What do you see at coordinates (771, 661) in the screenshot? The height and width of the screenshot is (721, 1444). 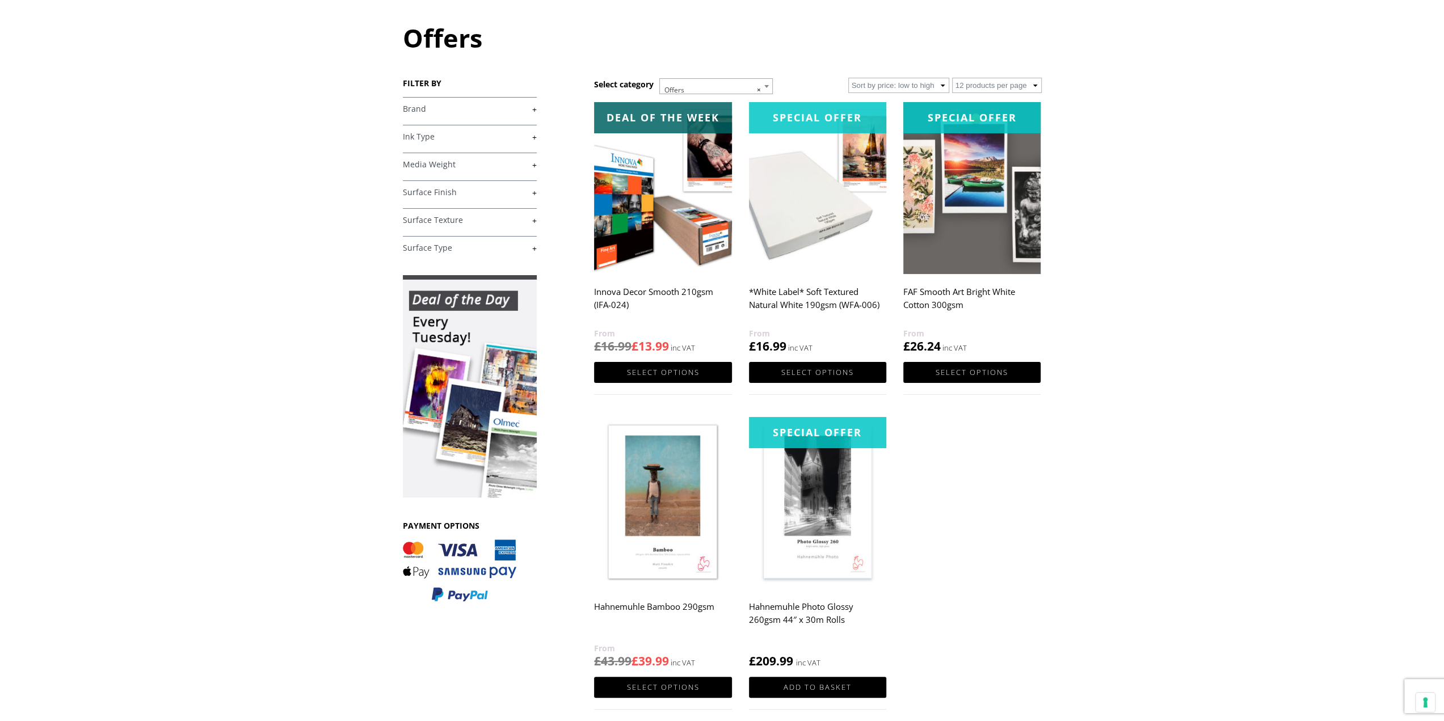 I see `bdi: 209.99` at bounding box center [771, 661].